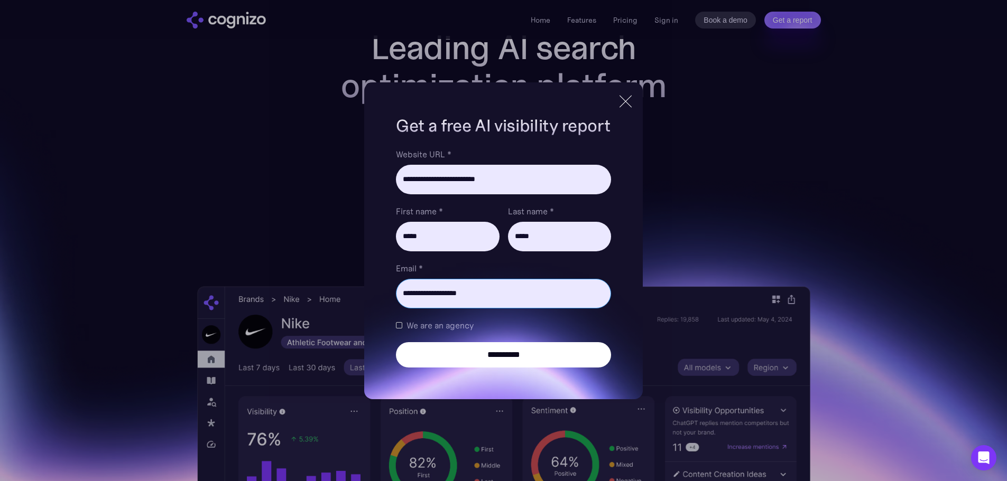 The image size is (1007, 481). What do you see at coordinates (503, 268) in the screenshot?
I see `label: Email *` at bounding box center [503, 268].